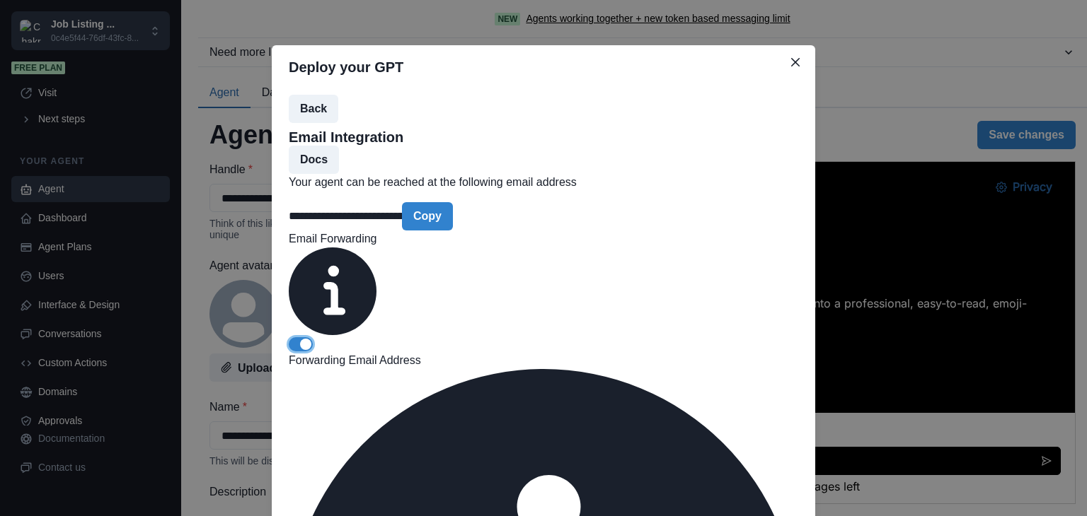 Image resolution: width=1087 pixels, height=516 pixels. What do you see at coordinates (543, 183) in the screenshot?
I see `p: Your agent can be reached at the following email address` at bounding box center [543, 183].